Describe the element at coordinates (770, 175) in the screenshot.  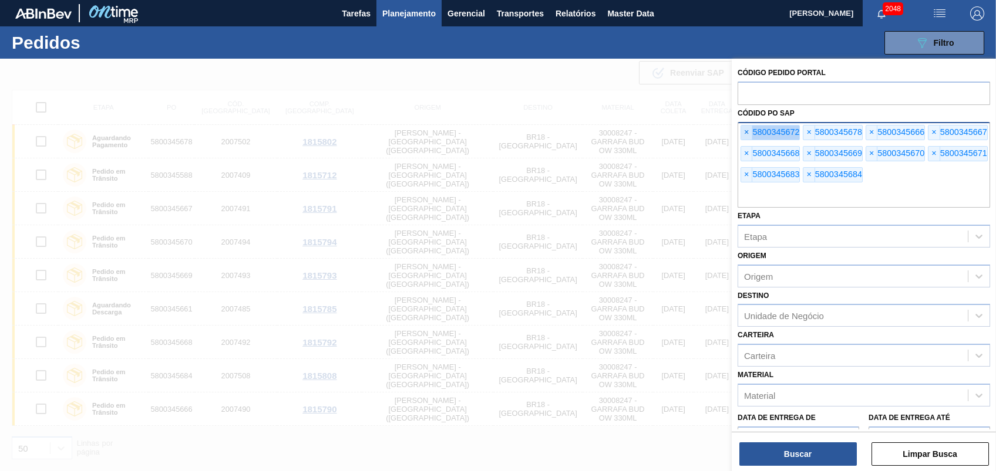
I see `div: 5800345683` at that location.